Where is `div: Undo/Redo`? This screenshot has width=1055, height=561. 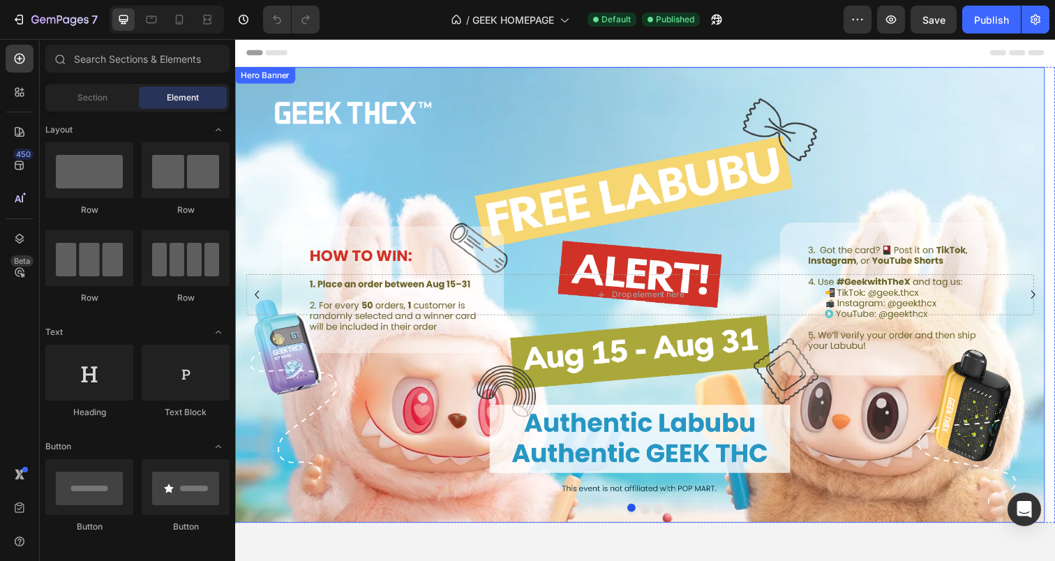 div: Undo/Redo is located at coordinates (291, 20).